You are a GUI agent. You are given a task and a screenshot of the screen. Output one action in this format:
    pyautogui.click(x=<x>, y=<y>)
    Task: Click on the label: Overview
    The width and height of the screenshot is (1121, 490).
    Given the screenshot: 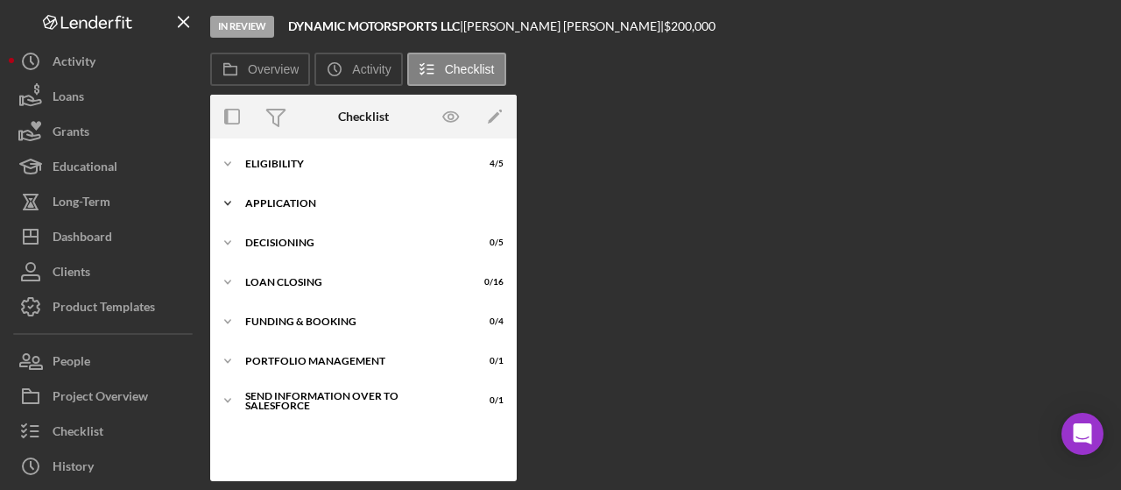 What is the action you would take?
    pyautogui.click(x=273, y=69)
    